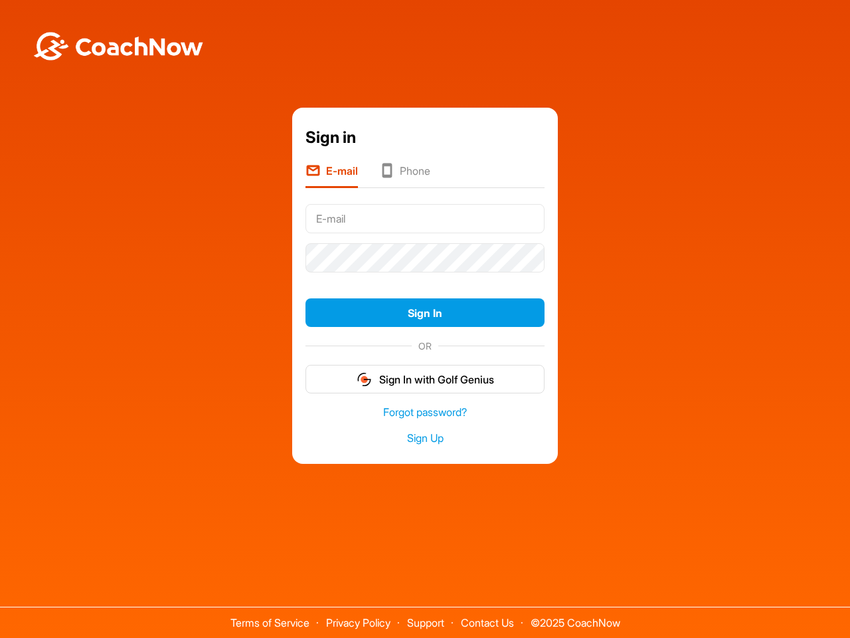  Describe the element at coordinates (358, 623) in the screenshot. I see `a: Privacy Policy` at that location.